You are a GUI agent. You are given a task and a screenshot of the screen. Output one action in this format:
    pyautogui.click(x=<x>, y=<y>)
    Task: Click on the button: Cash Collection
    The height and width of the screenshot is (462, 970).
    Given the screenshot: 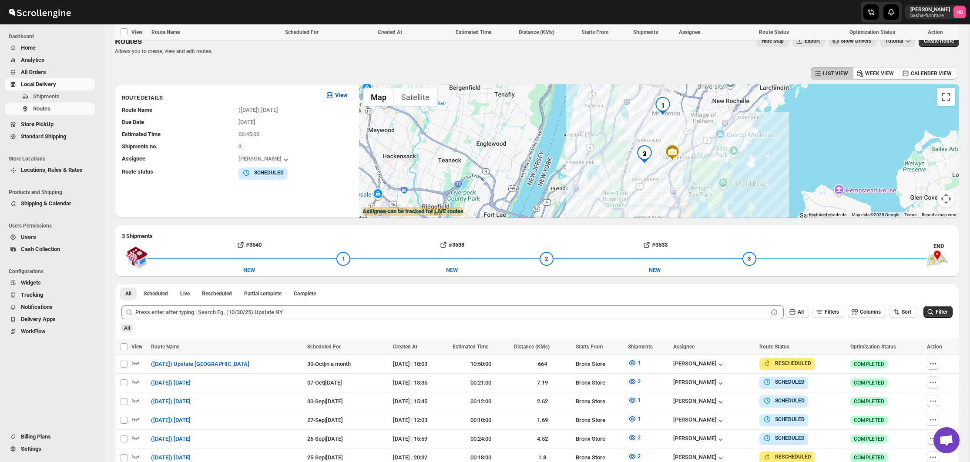 What is the action you would take?
    pyautogui.click(x=50, y=249)
    